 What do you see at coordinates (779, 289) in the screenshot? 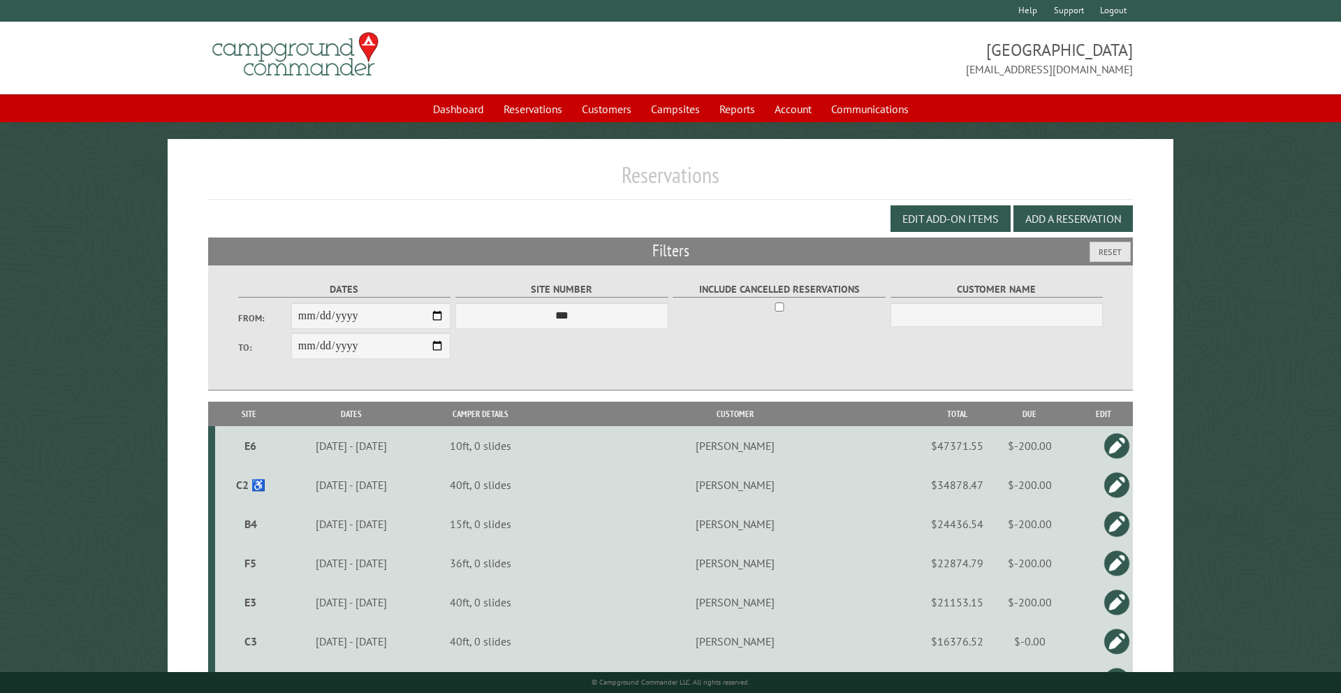
I see `label: Include Cancelled Reservations` at bounding box center [779, 289].